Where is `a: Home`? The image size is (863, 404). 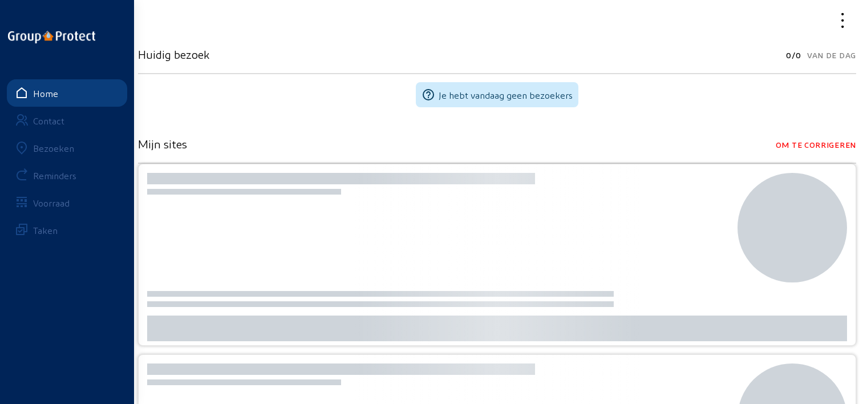
a: Home is located at coordinates (67, 93).